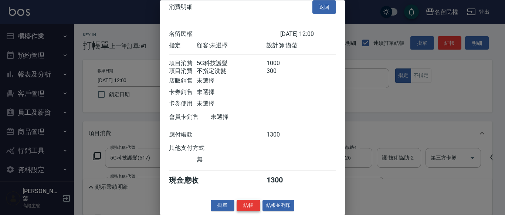 The width and height of the screenshot is (505, 215). Describe the element at coordinates (324, 7) in the screenshot. I see `button: 返回` at that location.